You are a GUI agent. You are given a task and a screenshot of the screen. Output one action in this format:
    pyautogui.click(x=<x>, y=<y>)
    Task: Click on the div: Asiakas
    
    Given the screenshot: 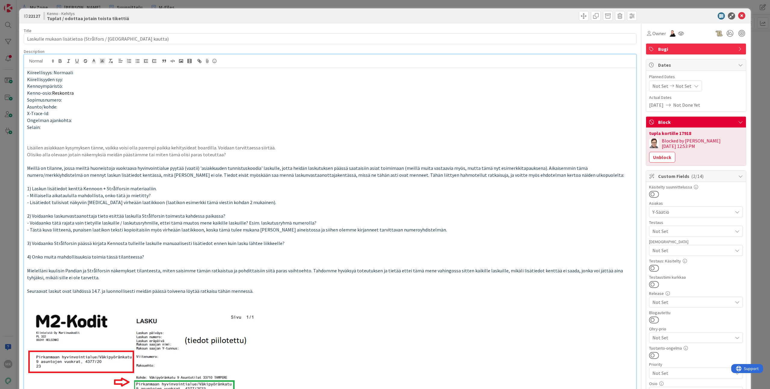 What is the action you would take?
    pyautogui.click(x=696, y=203)
    